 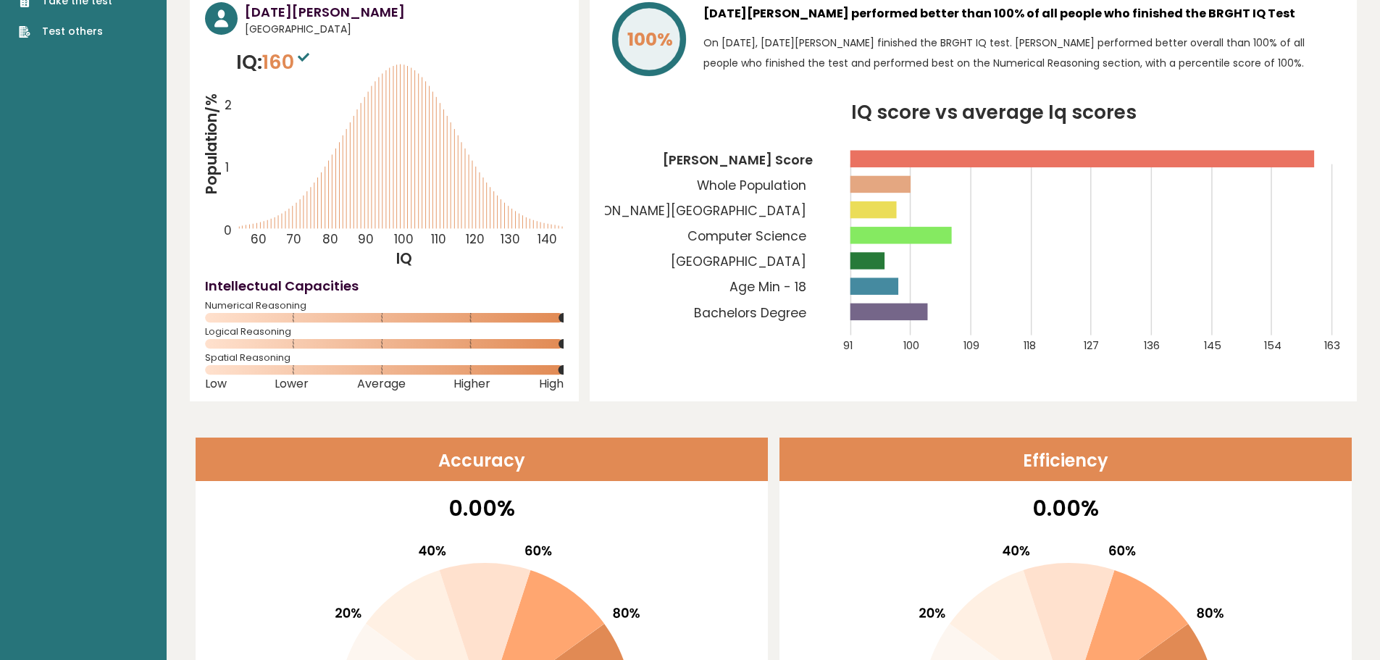 What do you see at coordinates (1092, 346) in the screenshot?
I see `tspan: 127` at bounding box center [1092, 346].